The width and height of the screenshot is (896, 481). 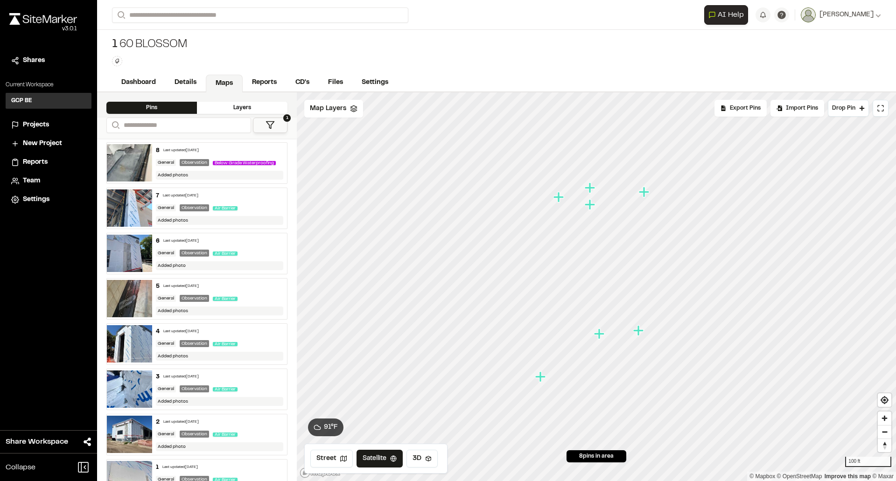 What do you see at coordinates (42, 144) in the screenshot?
I see `span: New Project` at bounding box center [42, 144].